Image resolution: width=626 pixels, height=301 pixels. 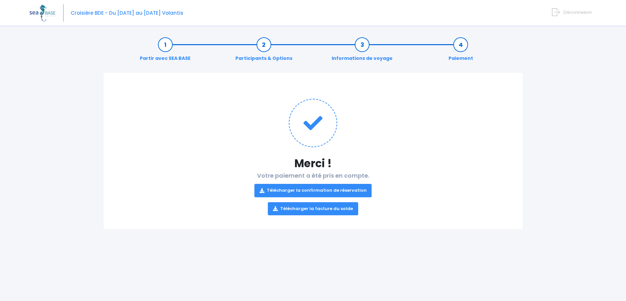 What do you see at coordinates (264, 51) in the screenshot?
I see `a: Participants & Options` at bounding box center [264, 51].